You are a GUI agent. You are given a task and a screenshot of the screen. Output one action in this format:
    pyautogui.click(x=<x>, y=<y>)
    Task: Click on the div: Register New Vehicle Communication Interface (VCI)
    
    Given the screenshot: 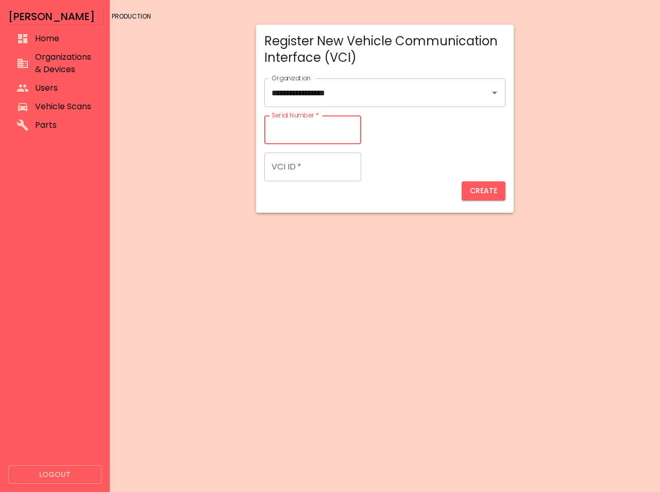 What is the action you would take?
    pyautogui.click(x=385, y=49)
    